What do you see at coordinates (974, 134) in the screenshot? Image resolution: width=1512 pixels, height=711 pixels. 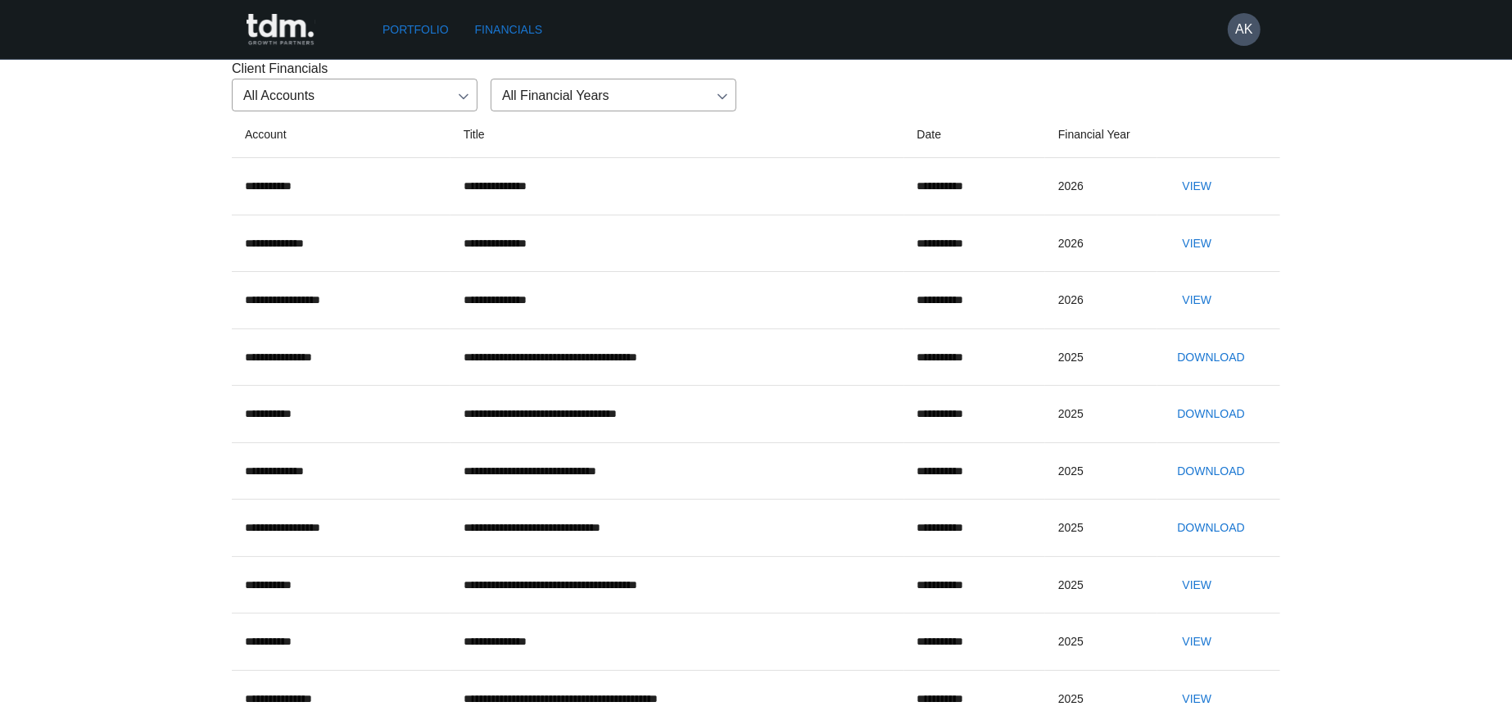 I see `th: Date` at bounding box center [974, 134].